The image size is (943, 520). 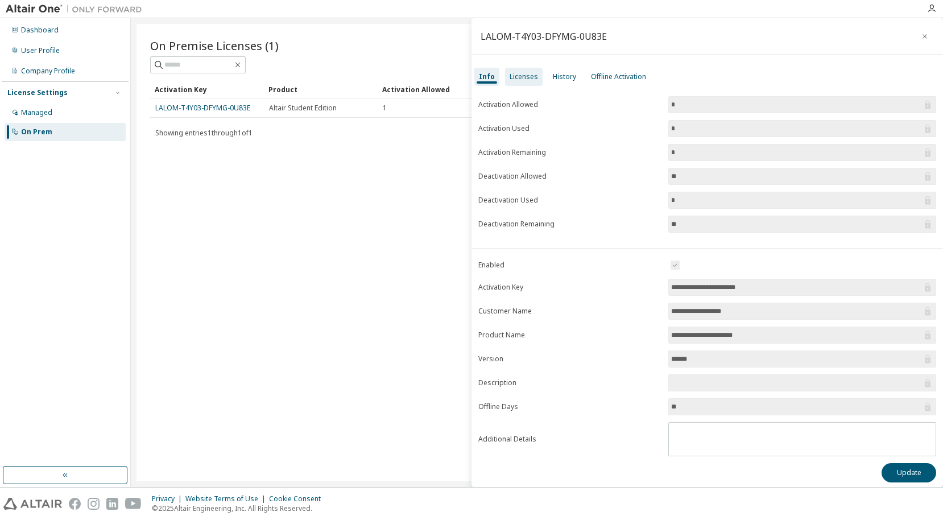 I want to click on div: License Settings, so click(x=38, y=93).